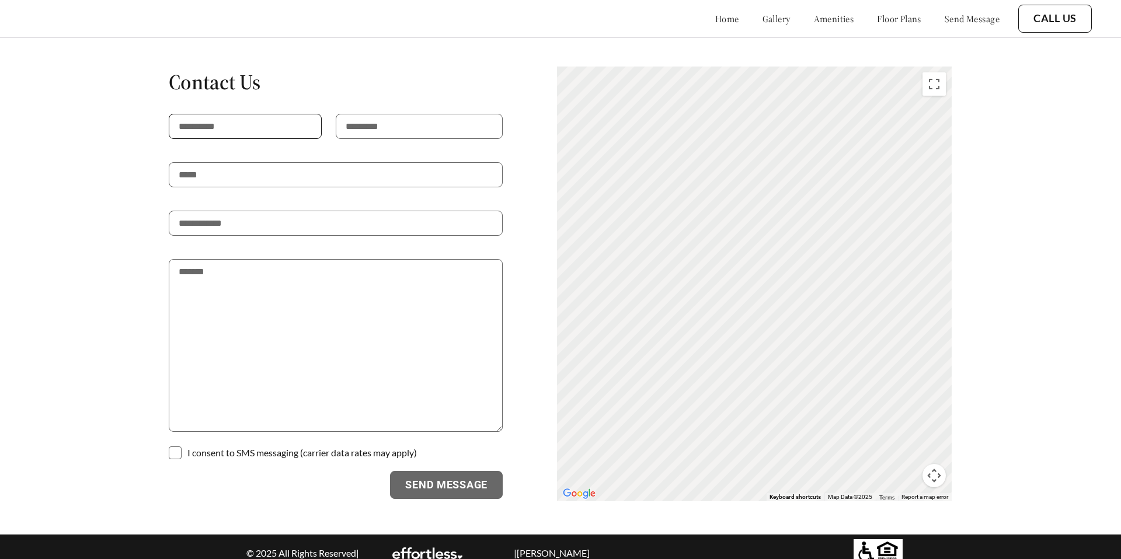  What do you see at coordinates (850, 497) in the screenshot?
I see `span: Map Data ©2025` at bounding box center [850, 497].